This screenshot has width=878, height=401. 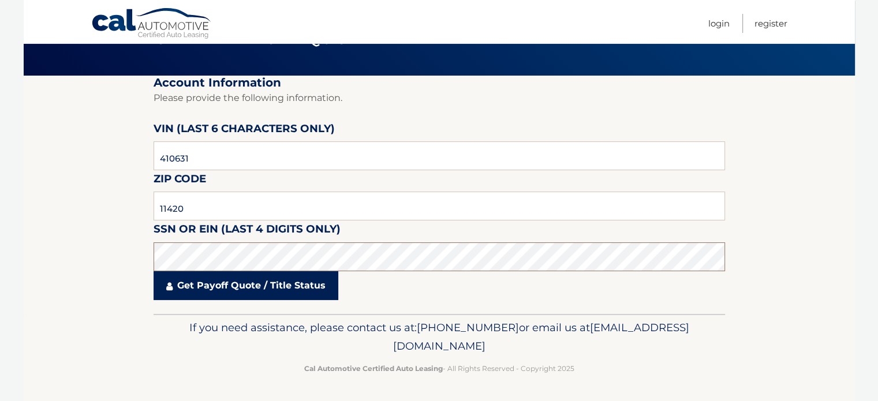 I want to click on a: Cal Automotive, so click(x=152, y=24).